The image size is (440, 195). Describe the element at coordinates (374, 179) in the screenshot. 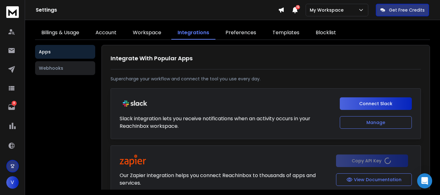

I see `button: View Documentation` at that location.